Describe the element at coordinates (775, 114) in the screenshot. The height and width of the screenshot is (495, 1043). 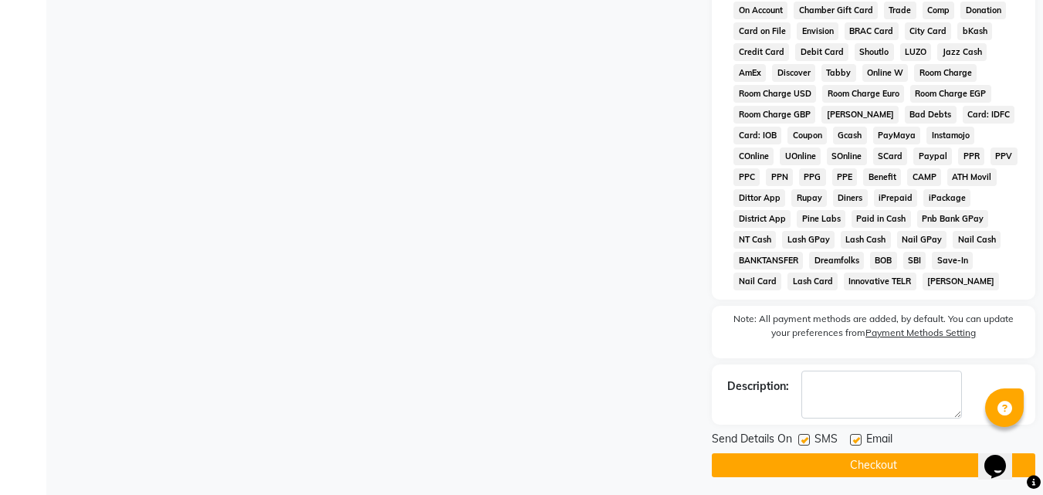
I see `span: Room Charge GBP` at that location.